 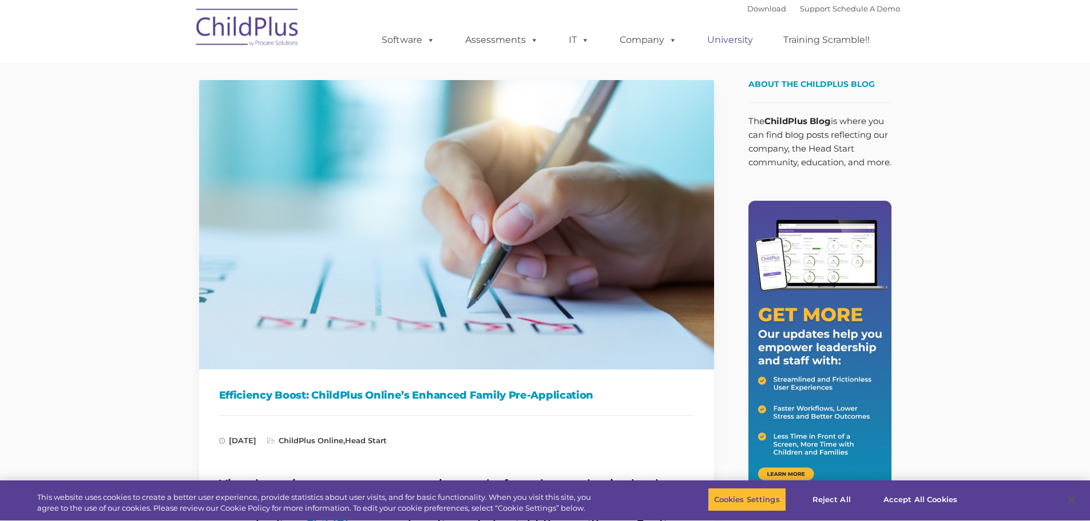 What do you see at coordinates (457, 225) in the screenshot?
I see `img: Efficiency Boost: ChildPlus Online's Enhanced Family Pre-Application Process - Streamlining Appli...` at bounding box center [457, 225].